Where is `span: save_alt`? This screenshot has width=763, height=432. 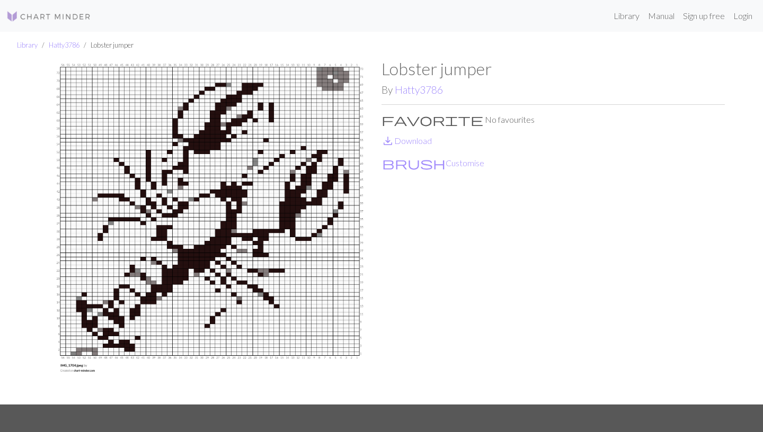 span: save_alt is located at coordinates (388, 141).